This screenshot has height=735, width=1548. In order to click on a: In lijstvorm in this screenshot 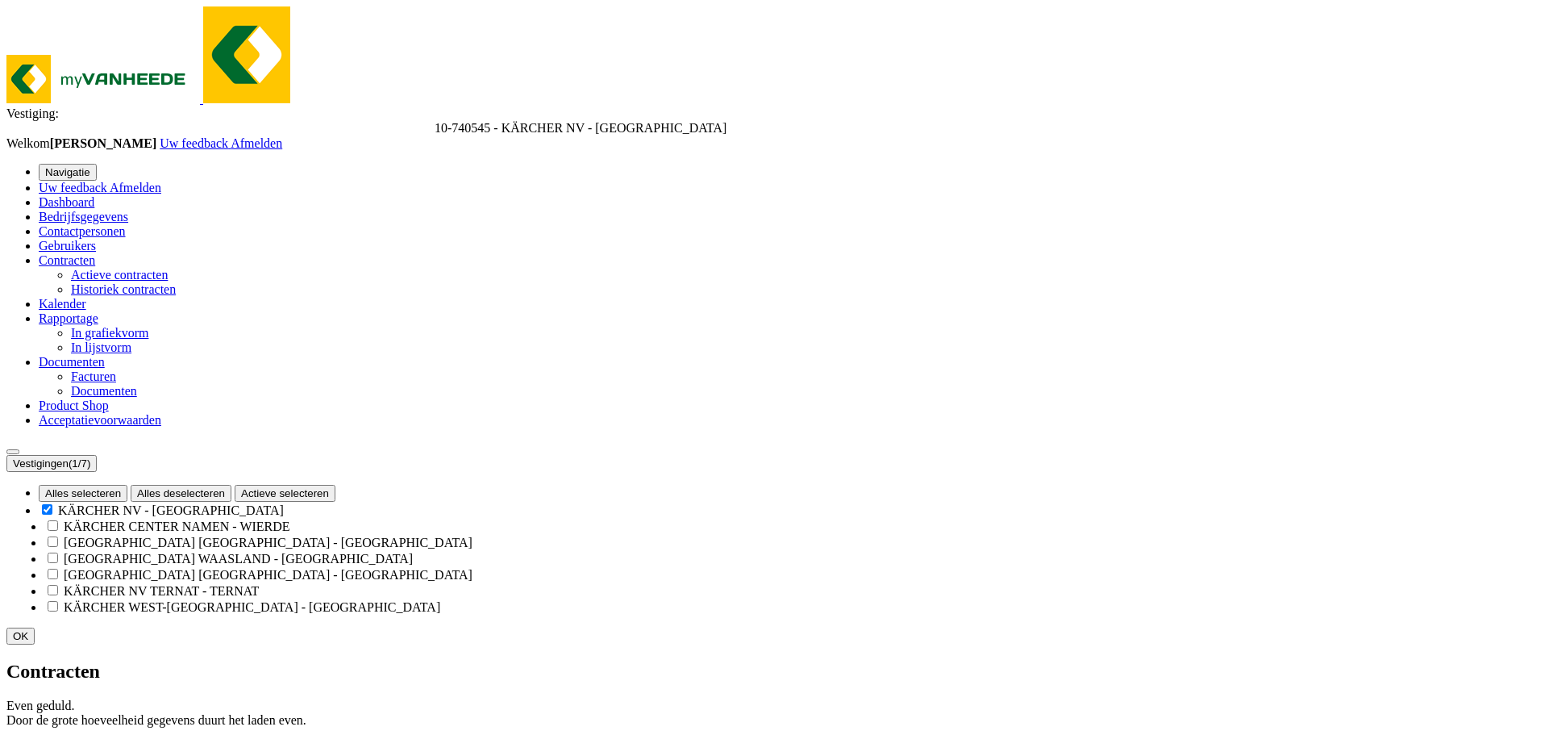, I will do `click(101, 347)`.